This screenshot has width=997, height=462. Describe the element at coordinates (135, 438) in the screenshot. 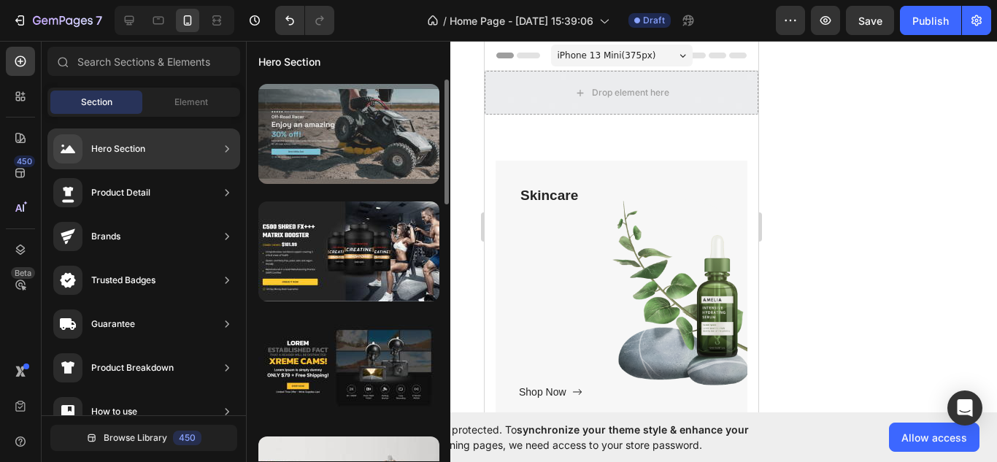

I see `span: Browse Library` at that location.